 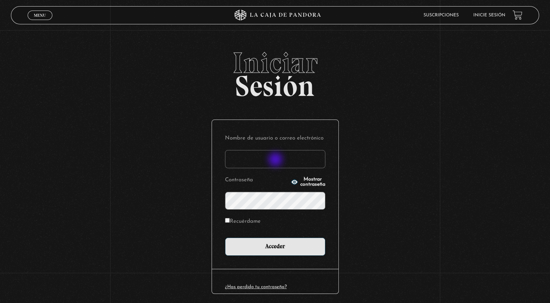 What do you see at coordinates (313, 182) in the screenshot?
I see `span: Mostrar contraseña` at bounding box center [313, 182].